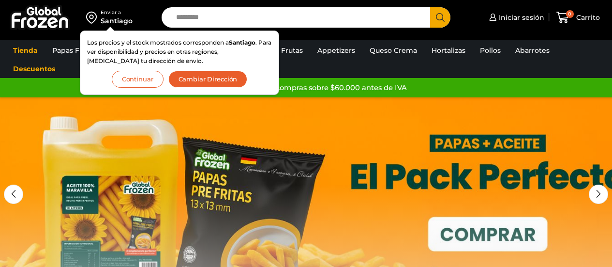  What do you see at coordinates (336, 50) in the screenshot?
I see `a: Appetizers` at bounding box center [336, 50].